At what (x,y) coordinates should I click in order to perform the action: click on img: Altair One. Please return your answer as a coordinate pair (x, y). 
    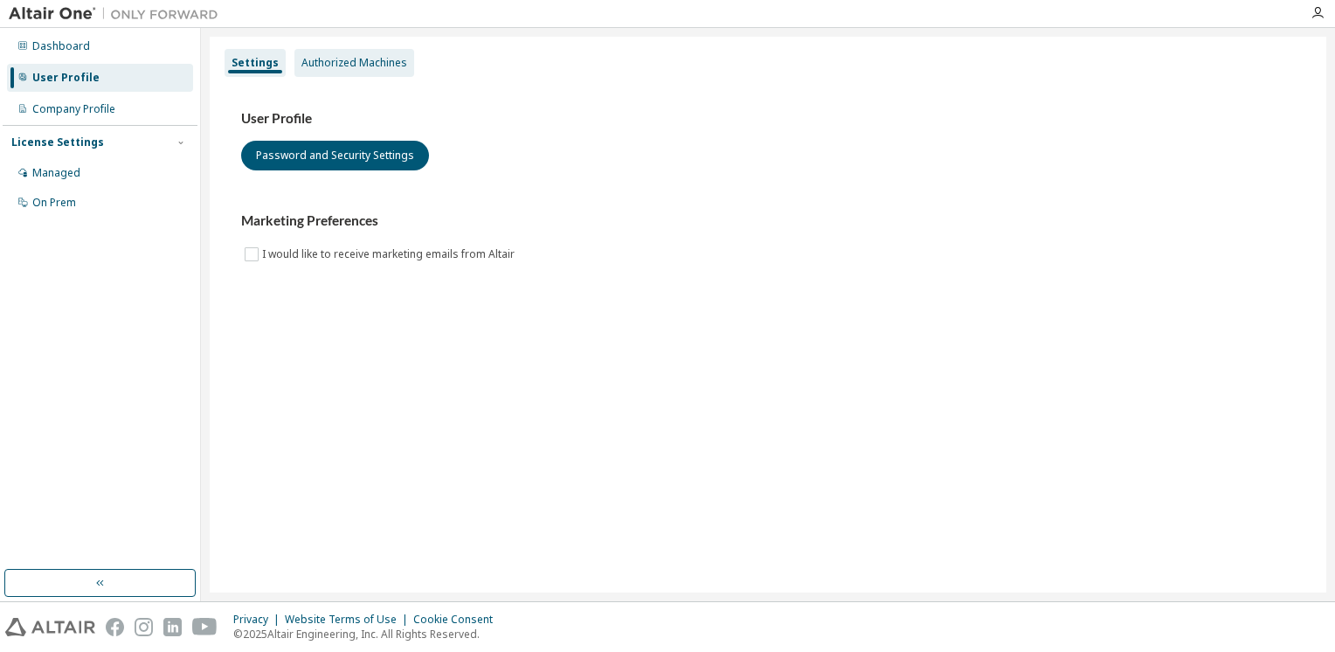
    Looking at the image, I should click on (118, 14).